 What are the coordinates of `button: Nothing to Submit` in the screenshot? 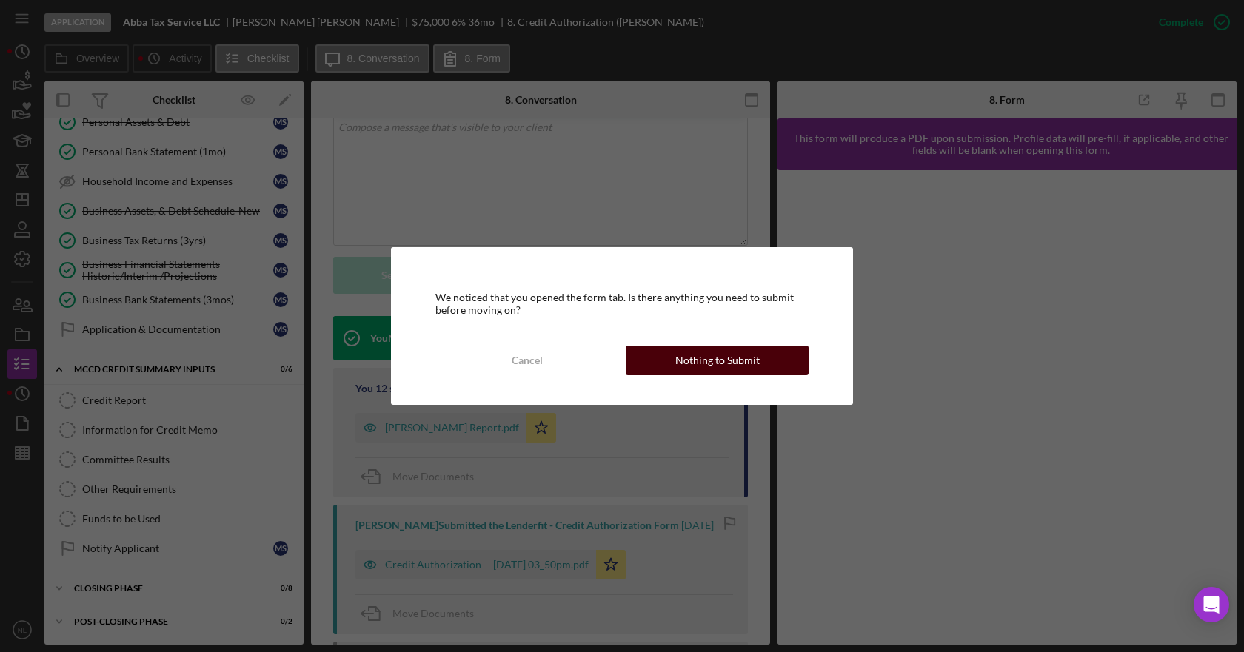 It's located at (717, 361).